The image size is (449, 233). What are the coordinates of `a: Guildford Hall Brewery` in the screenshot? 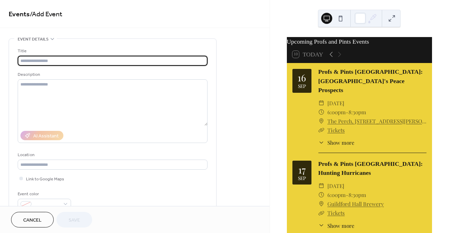 It's located at (356, 204).